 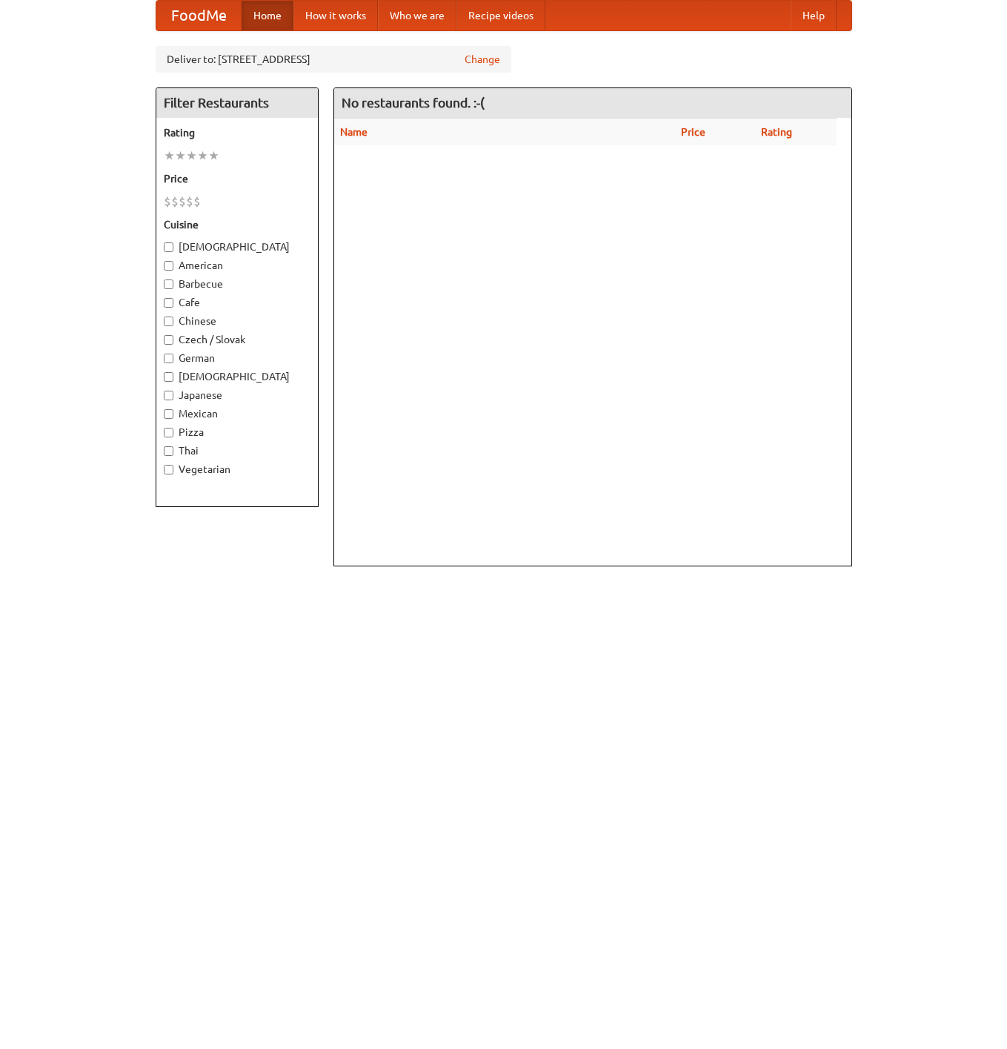 I want to click on a: Name, so click(x=354, y=132).